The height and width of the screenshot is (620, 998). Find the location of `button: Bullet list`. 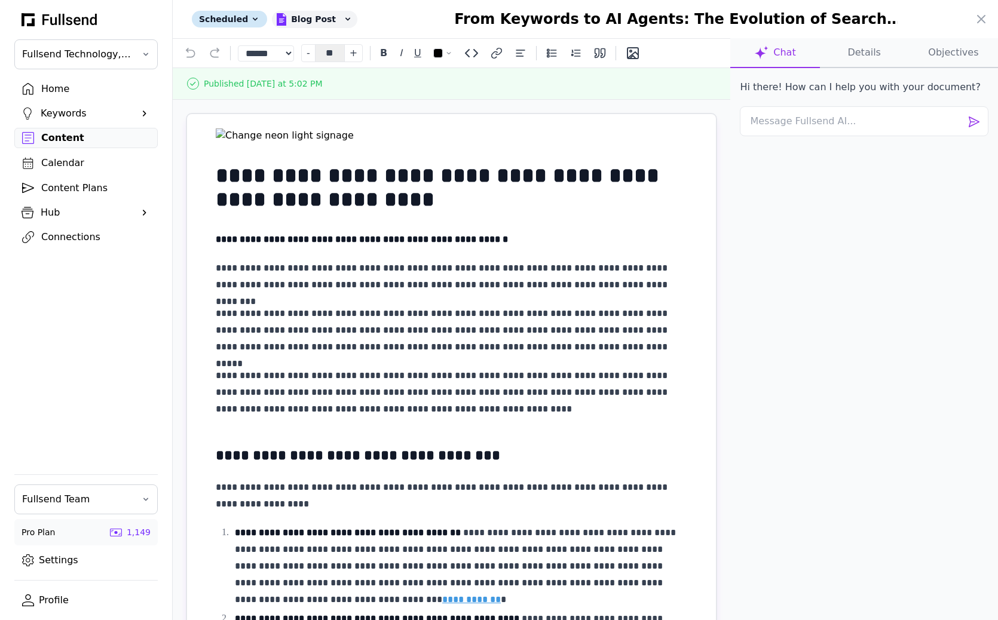

button: Bullet list is located at coordinates (552, 53).